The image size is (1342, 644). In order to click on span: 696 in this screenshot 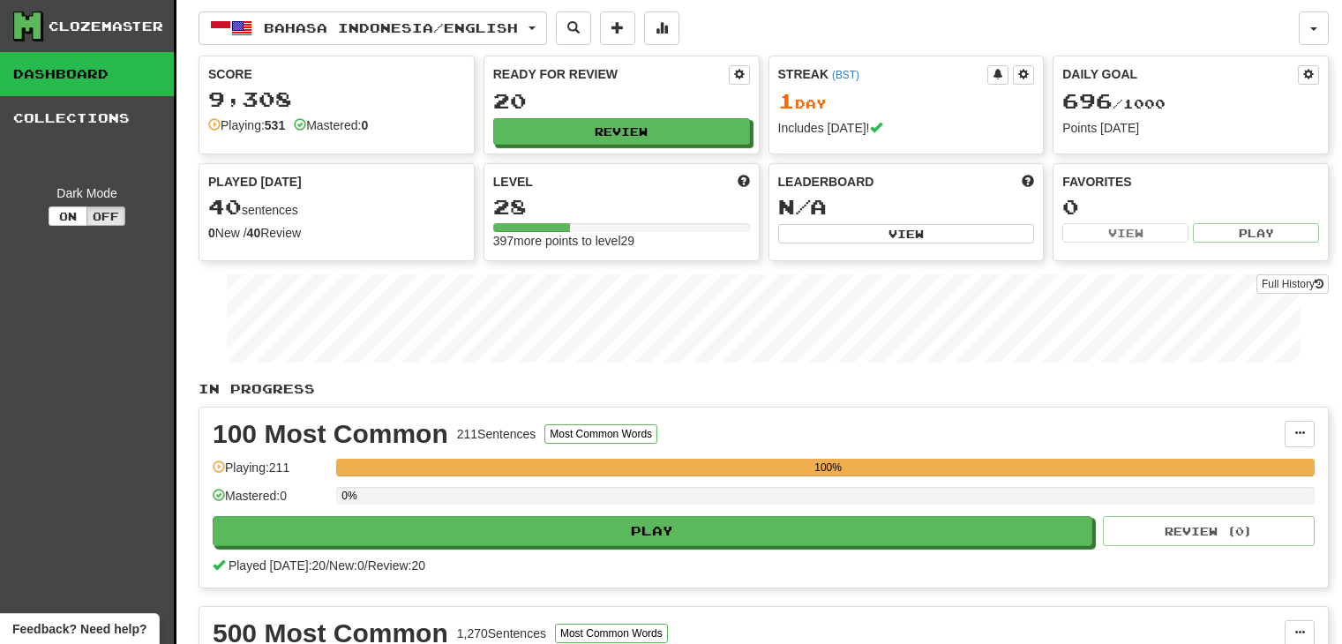, I will do `click(1087, 101)`.